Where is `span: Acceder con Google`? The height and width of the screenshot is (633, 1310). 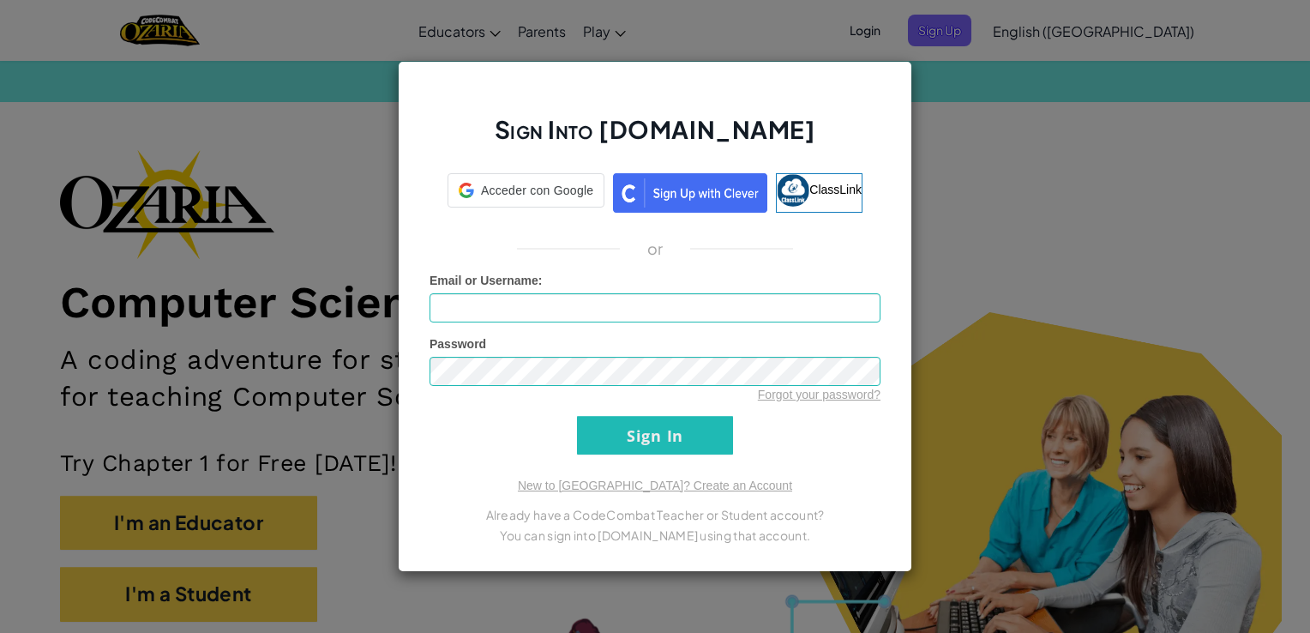
span: Acceder con Google is located at coordinates (537, 190).